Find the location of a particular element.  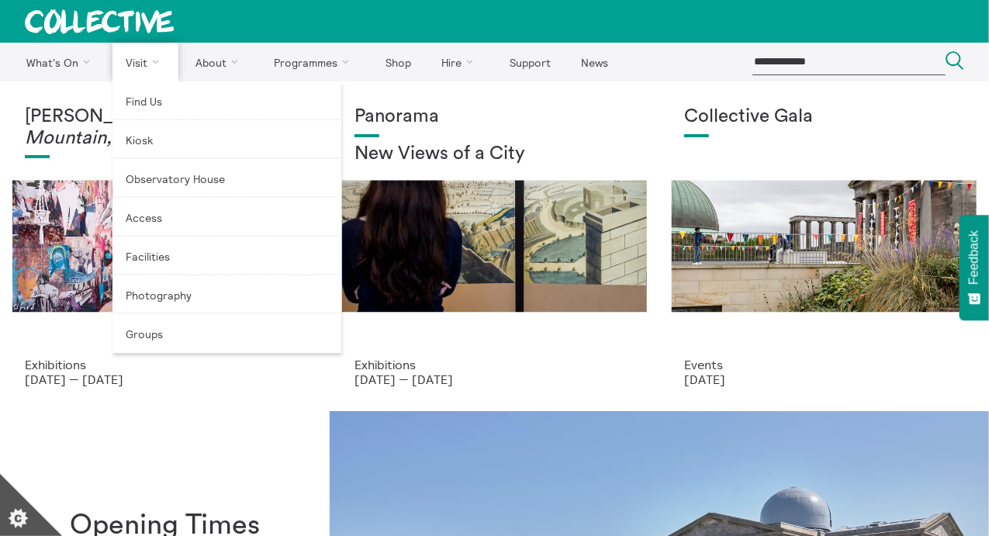

a: News is located at coordinates (594, 62).